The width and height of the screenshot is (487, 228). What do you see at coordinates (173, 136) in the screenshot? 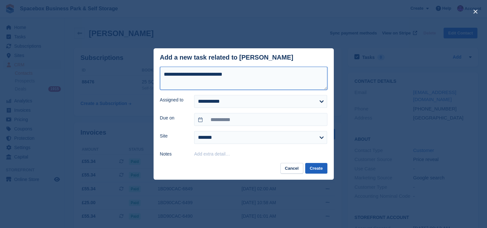
I see `label: Site` at bounding box center [173, 136].